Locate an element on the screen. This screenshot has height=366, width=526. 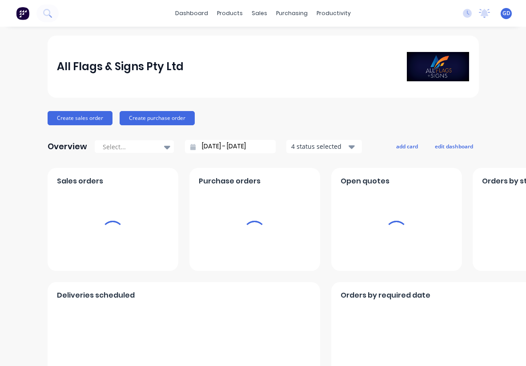
div: Overview is located at coordinates (67, 147).